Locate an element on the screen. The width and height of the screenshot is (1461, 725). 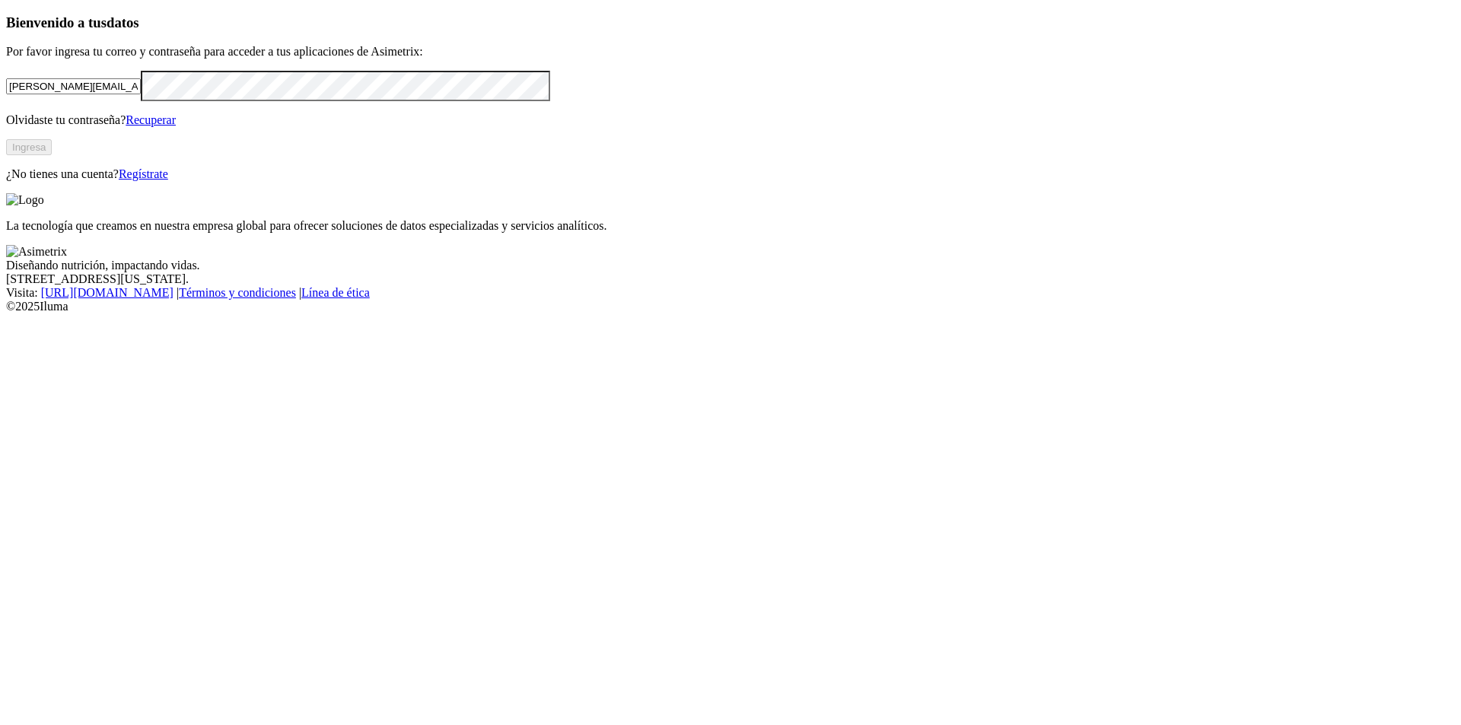
a: Recuperar is located at coordinates (151, 120).